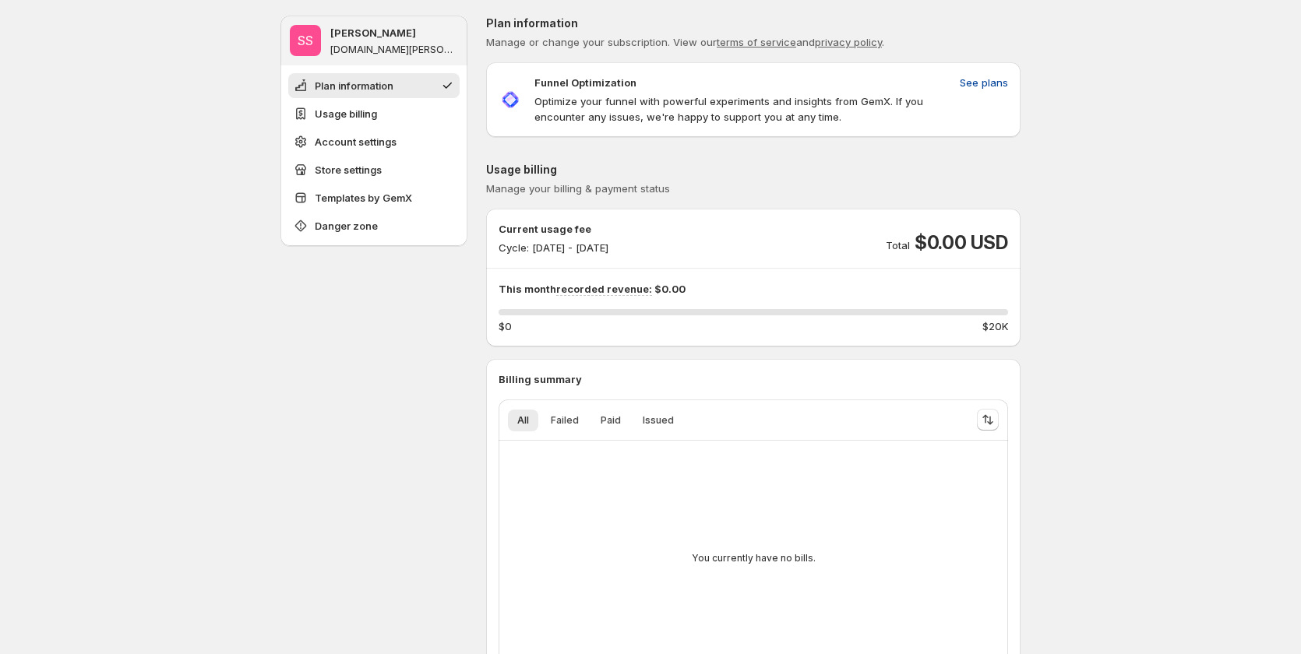  I want to click on span: $0, so click(505, 326).